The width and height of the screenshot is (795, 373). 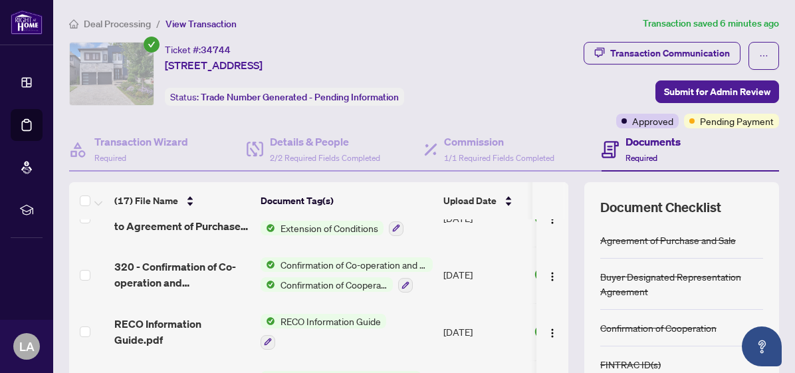 I want to click on span: LA, so click(x=27, y=347).